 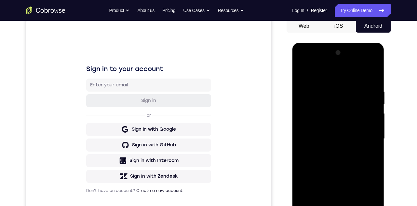 What do you see at coordinates (128, 157) in the screenshot?
I see `div: Sign in with Zendesk` at bounding box center [128, 157].